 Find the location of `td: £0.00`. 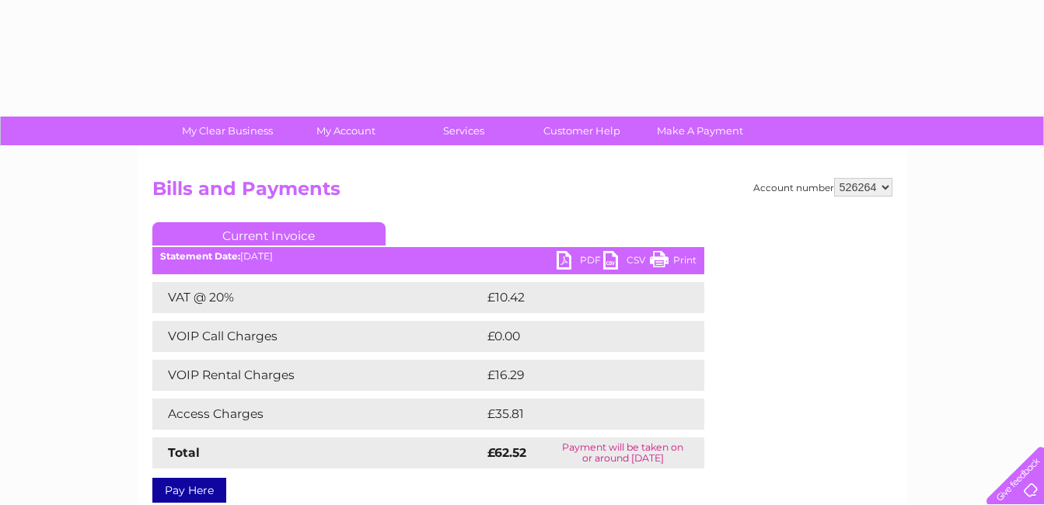

td: £0.00 is located at coordinates (576, 336).